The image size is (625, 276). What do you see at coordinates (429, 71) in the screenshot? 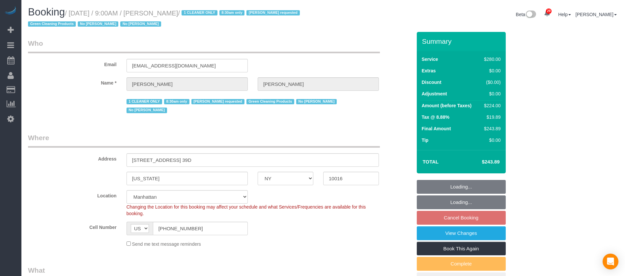
I see `label: Extras` at bounding box center [429, 71].